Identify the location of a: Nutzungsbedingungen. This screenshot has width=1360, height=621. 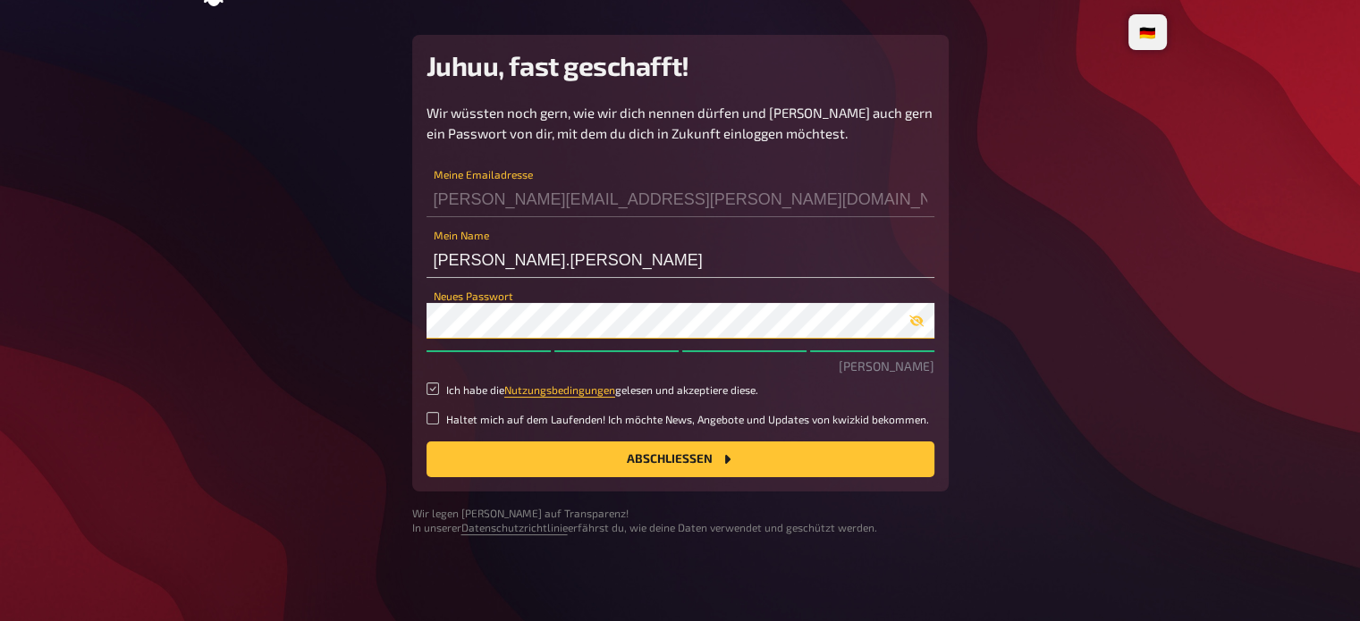
(560, 390).